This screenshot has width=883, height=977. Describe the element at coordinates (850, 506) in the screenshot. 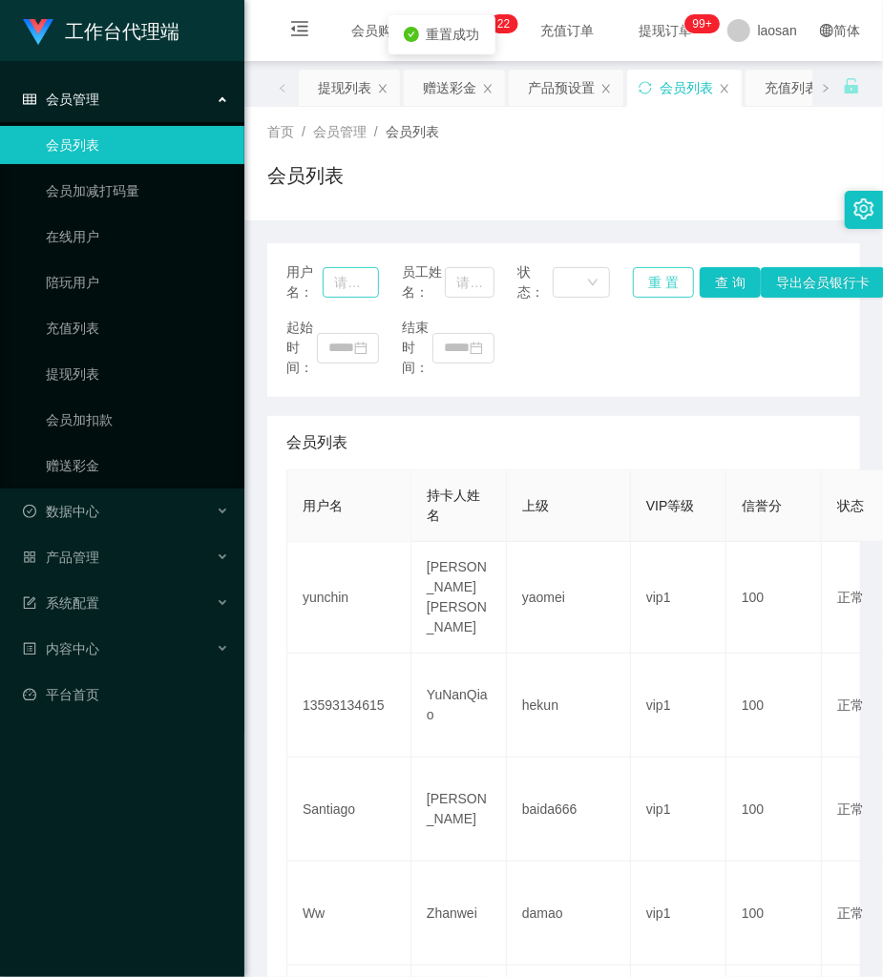

I see `span: 状态` at that location.